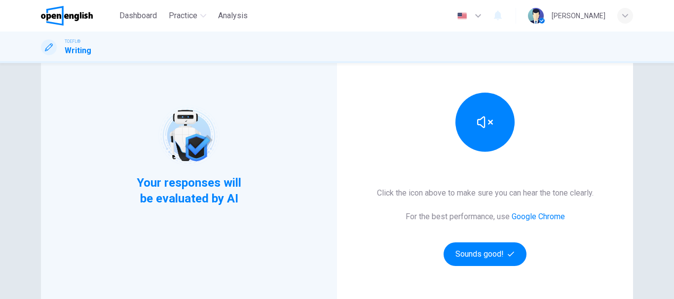 This screenshot has width=674, height=299. Describe the element at coordinates (67, 16) in the screenshot. I see `img: OpenEnglish logo` at that location.